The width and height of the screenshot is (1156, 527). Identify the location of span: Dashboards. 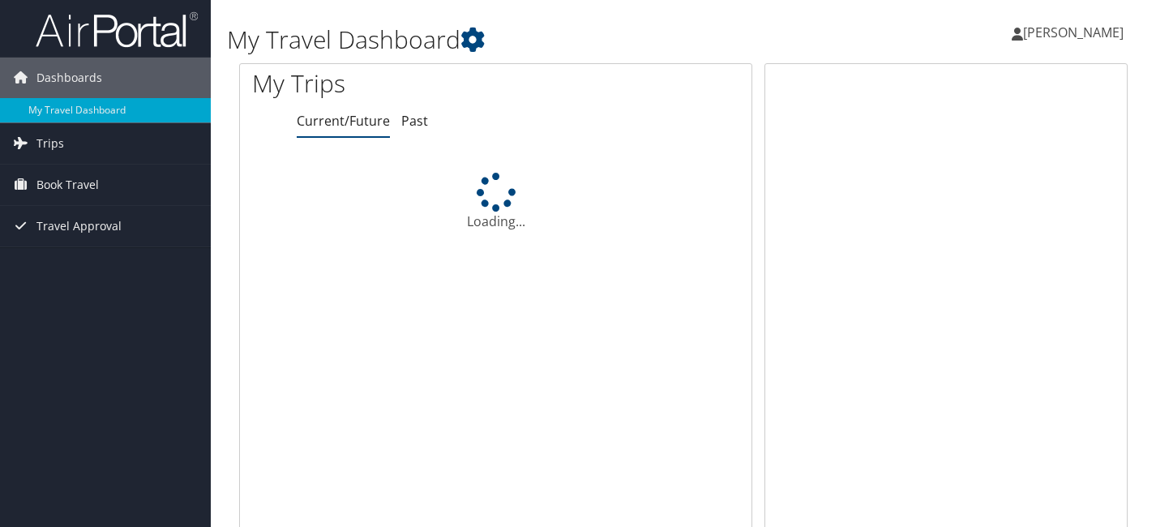
(69, 78).